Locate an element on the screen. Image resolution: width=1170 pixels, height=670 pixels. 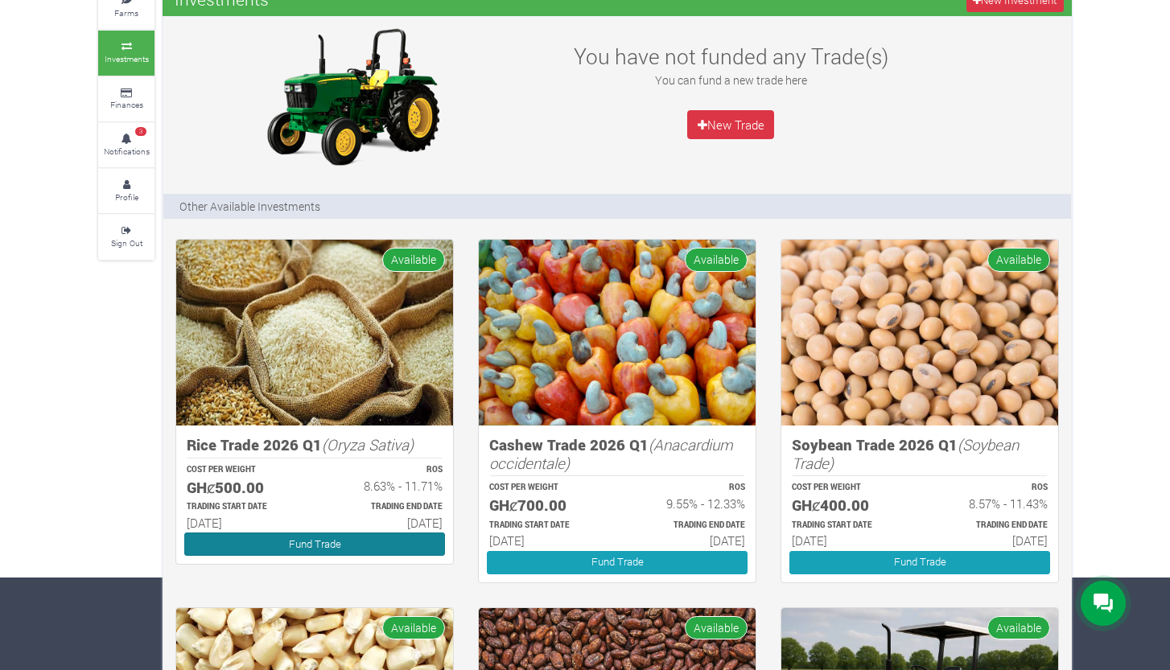
p: Other Available Investments is located at coordinates (249, 206).